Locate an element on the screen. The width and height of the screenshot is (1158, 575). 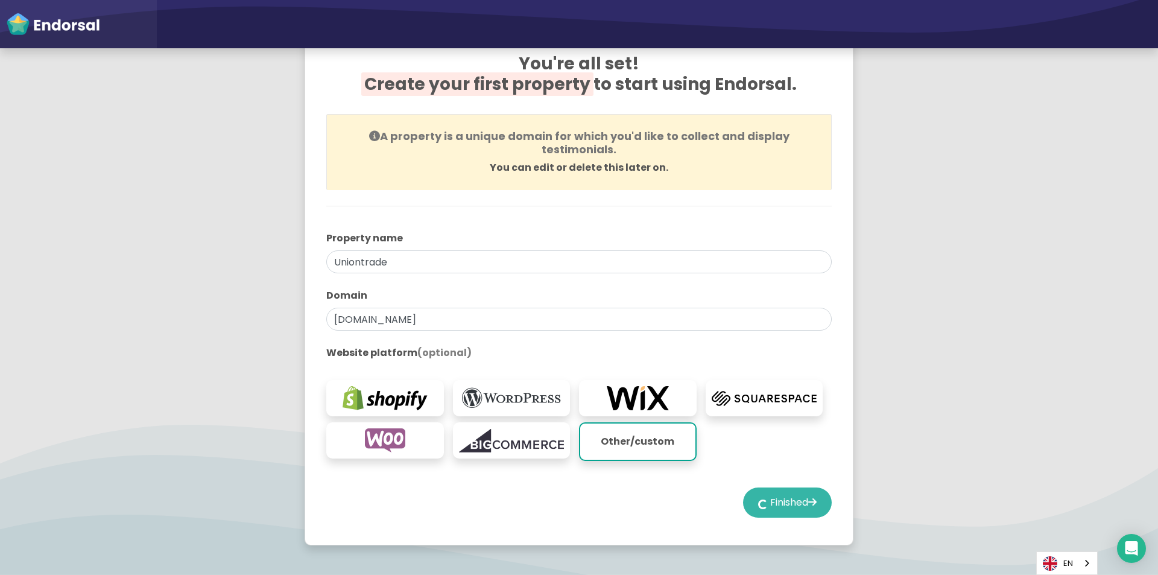
p: You can edit or delete this later on. is located at coordinates (579, 168).